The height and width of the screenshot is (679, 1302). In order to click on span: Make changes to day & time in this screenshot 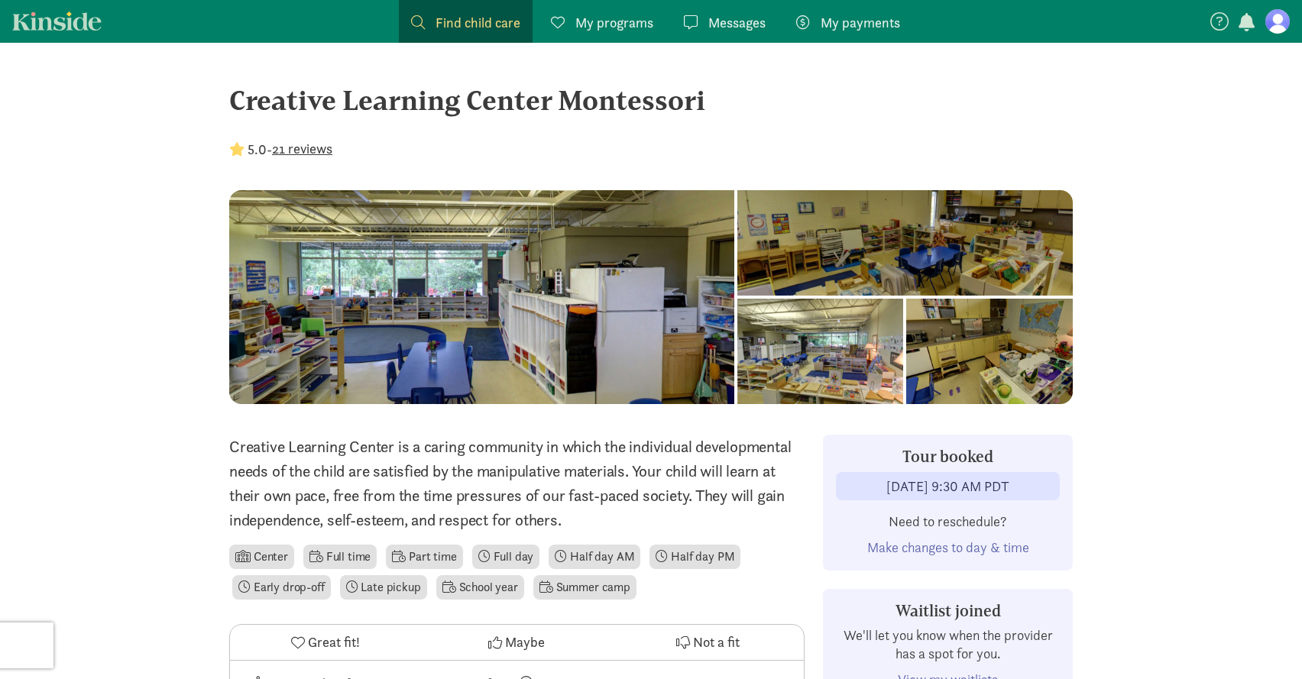, I will do `click(948, 547)`.